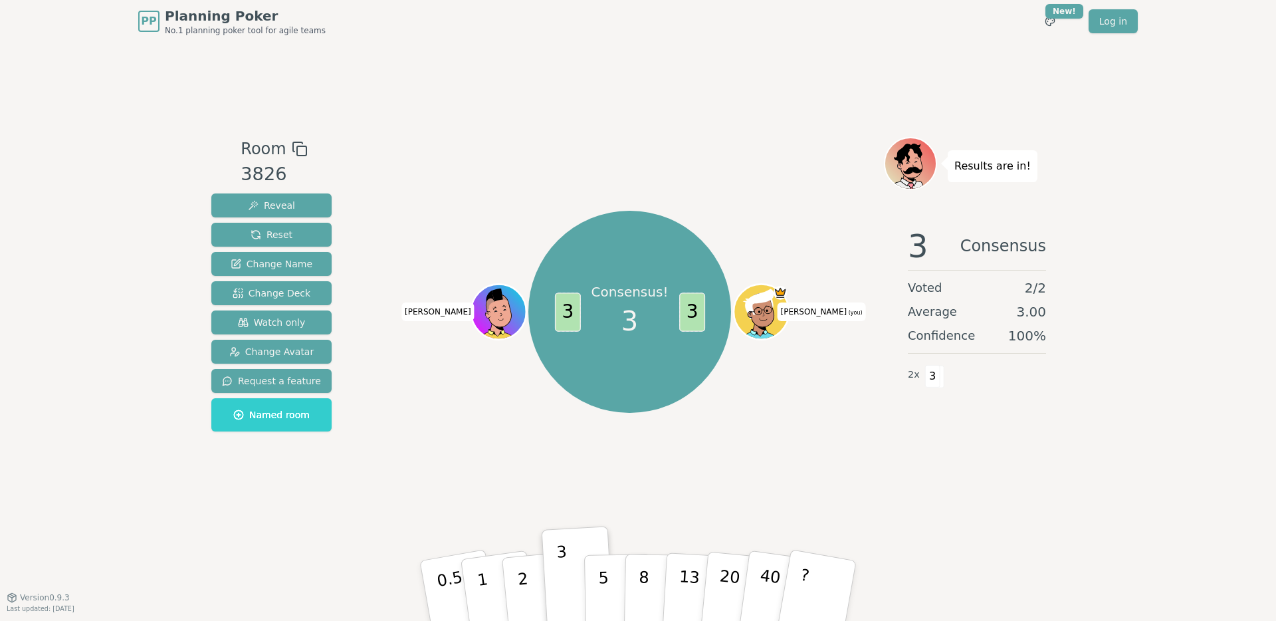 The image size is (1276, 621). Describe the element at coordinates (271, 205) in the screenshot. I see `button: Reveal` at that location.